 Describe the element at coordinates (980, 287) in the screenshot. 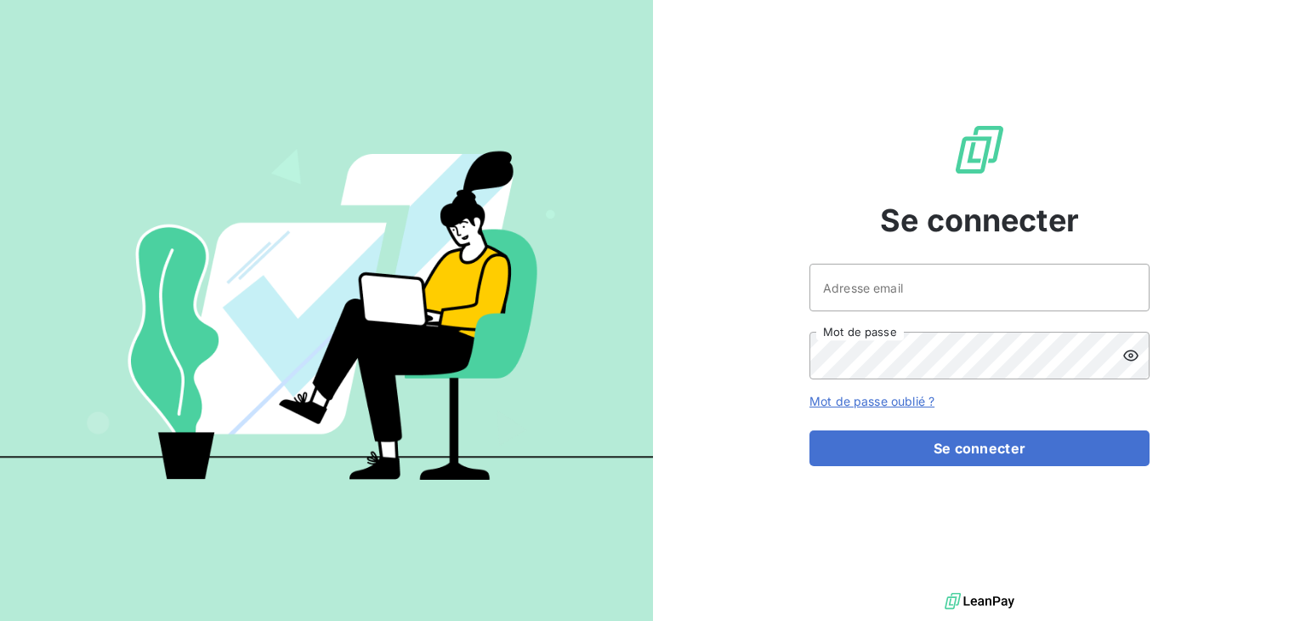

I see `input: placeholder` at that location.